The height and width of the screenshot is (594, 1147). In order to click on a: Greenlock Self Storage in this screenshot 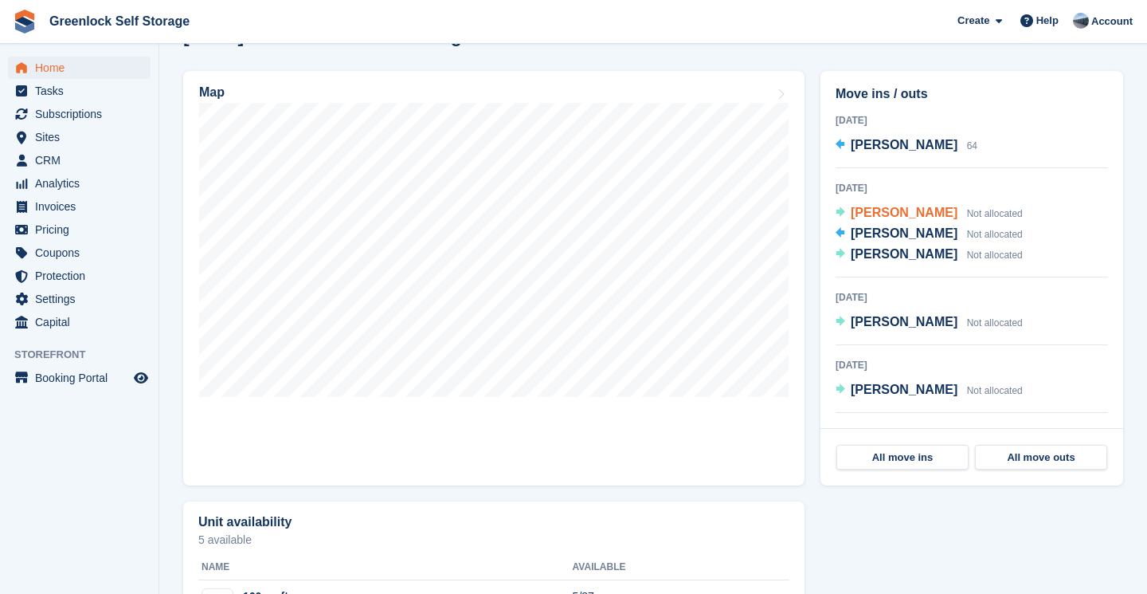, I will do `click(120, 21)`.